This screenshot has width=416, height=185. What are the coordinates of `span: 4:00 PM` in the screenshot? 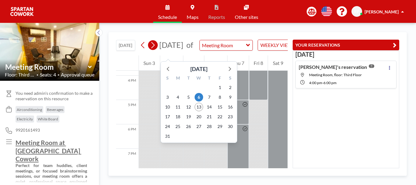 It's located at (316, 83).